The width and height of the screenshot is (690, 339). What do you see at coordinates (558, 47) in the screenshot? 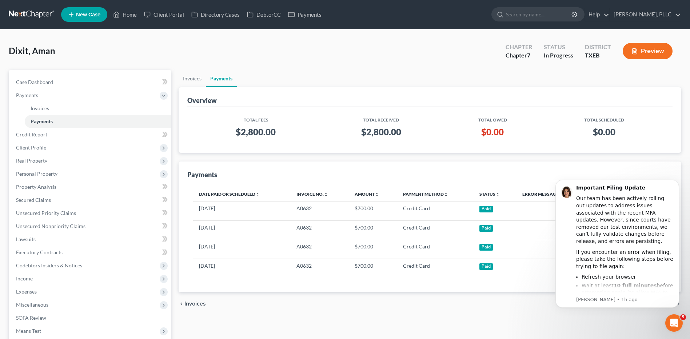
I see `div: Status` at bounding box center [558, 47].